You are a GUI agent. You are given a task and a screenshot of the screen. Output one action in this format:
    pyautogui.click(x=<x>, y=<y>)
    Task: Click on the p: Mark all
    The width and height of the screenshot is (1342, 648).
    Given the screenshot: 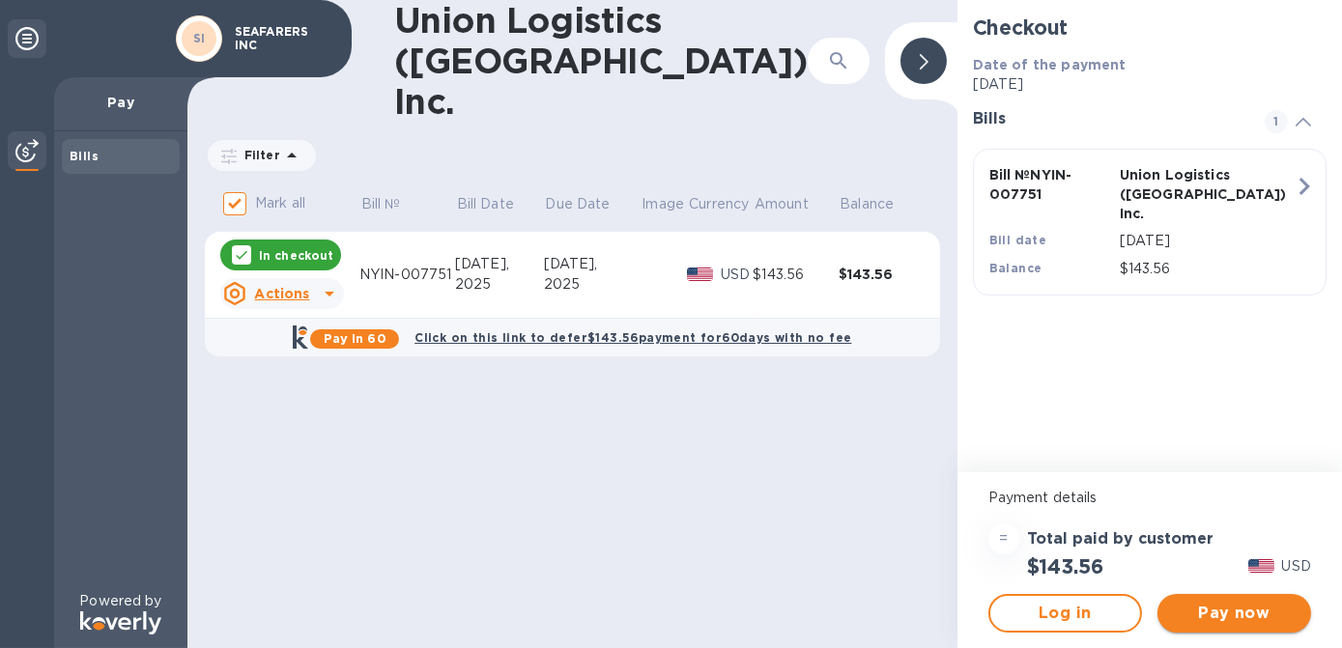 What is the action you would take?
    pyautogui.click(x=280, y=203)
    